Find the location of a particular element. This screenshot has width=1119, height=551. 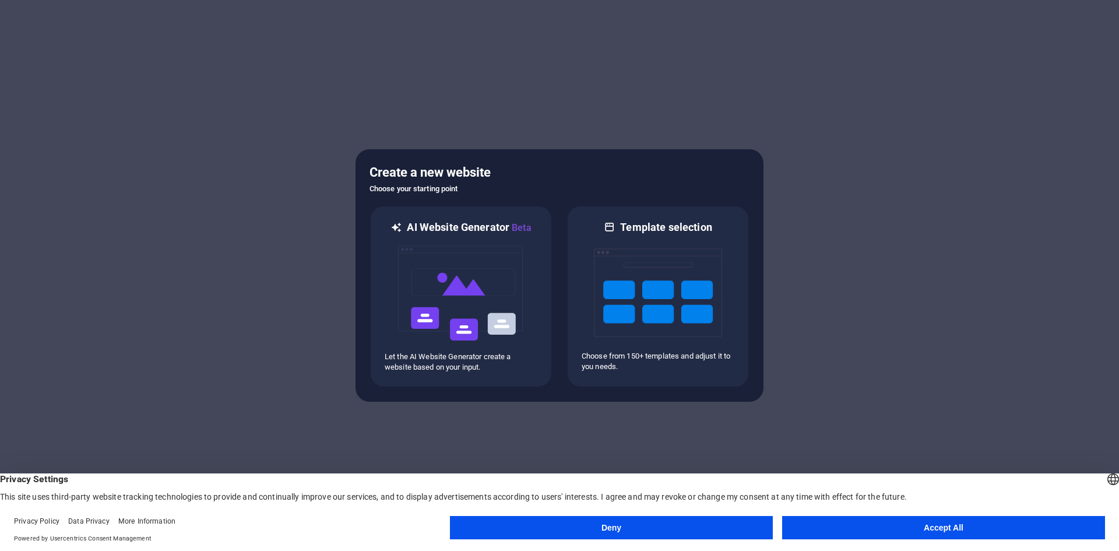

div: Template selectionChoose from 150+ templates and adjust it to you needs. is located at coordinates (658, 296).